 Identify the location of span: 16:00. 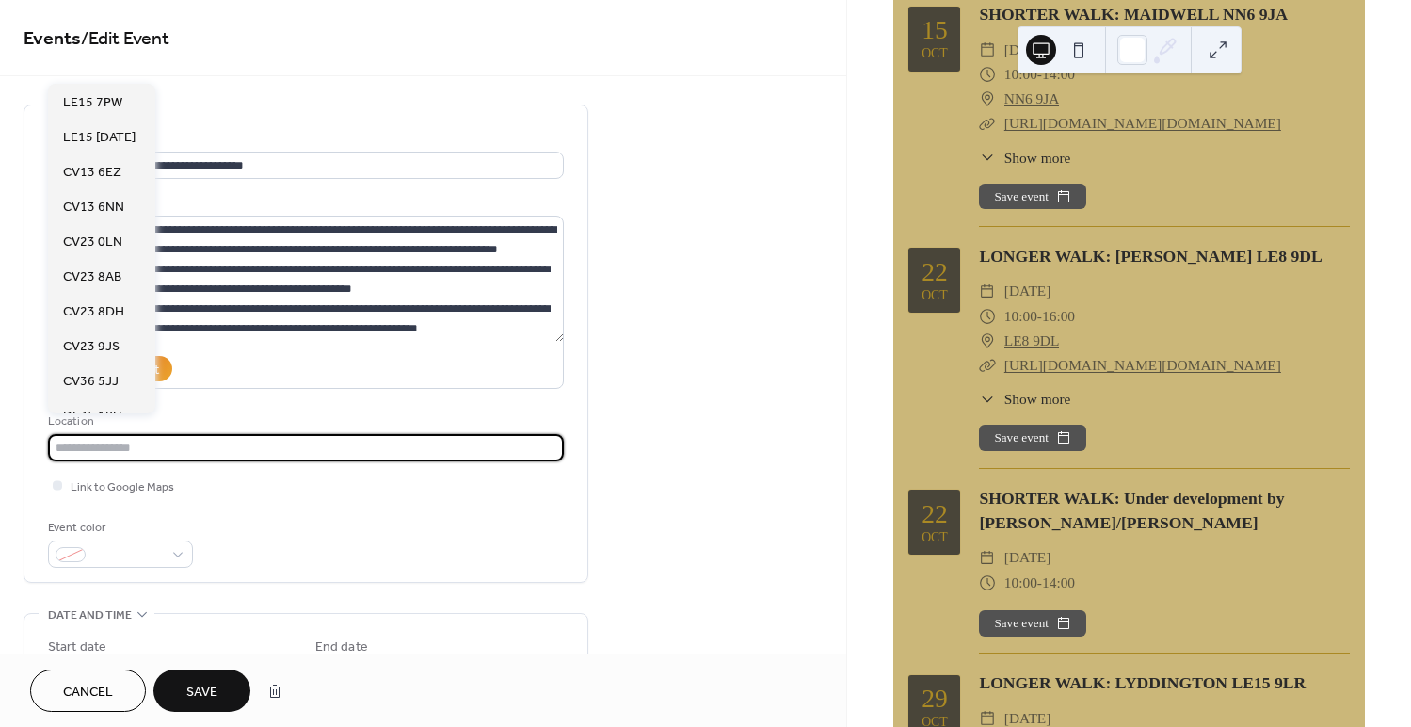
(1058, 316).